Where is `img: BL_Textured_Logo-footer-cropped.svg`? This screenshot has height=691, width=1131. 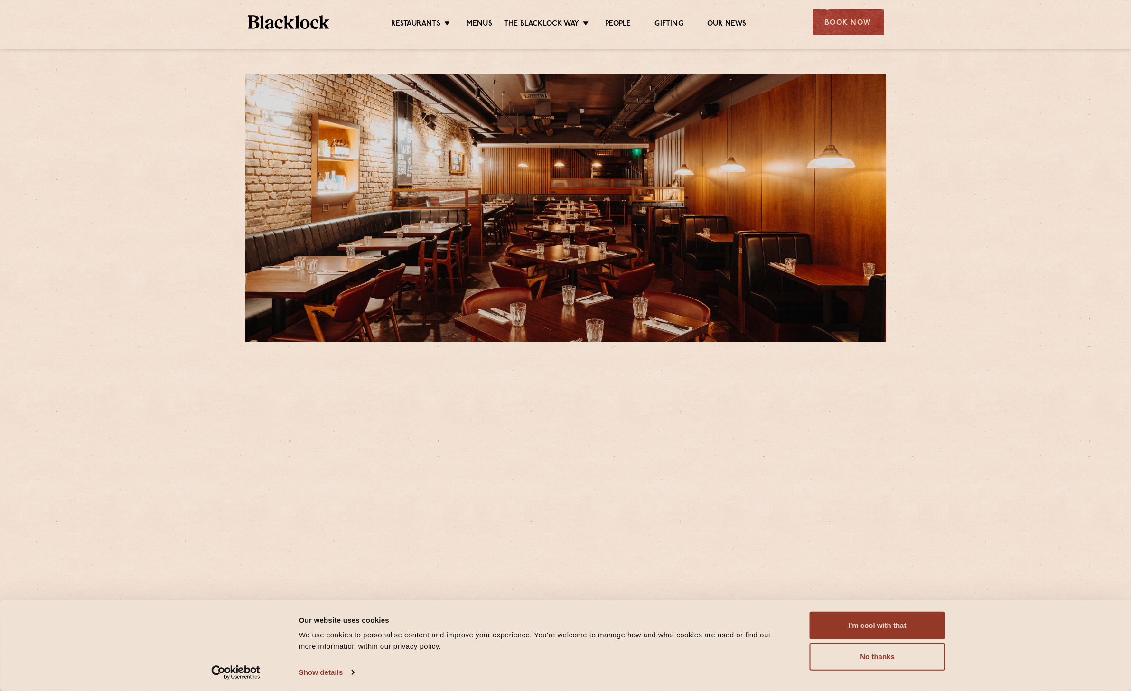 img: BL_Textured_Logo-footer-cropped.svg is located at coordinates (288, 22).